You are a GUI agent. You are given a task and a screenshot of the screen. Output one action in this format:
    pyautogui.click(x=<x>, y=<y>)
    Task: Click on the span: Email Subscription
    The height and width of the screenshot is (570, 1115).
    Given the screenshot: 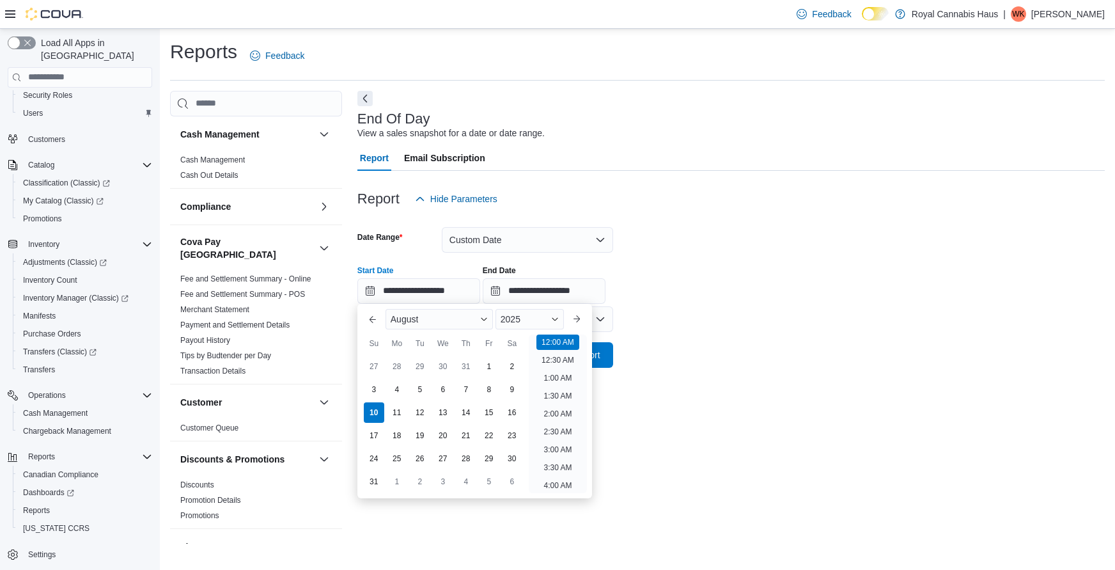 What is the action you would take?
    pyautogui.click(x=444, y=158)
    